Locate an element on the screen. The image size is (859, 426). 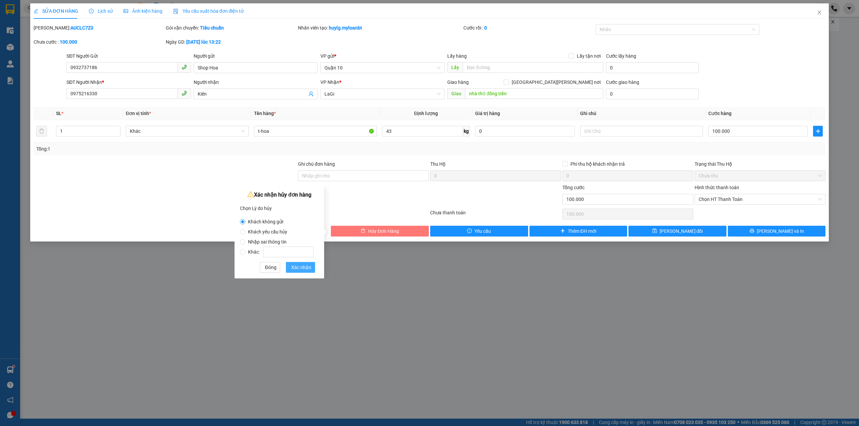
span: VP Nhận is located at coordinates (330, 82).